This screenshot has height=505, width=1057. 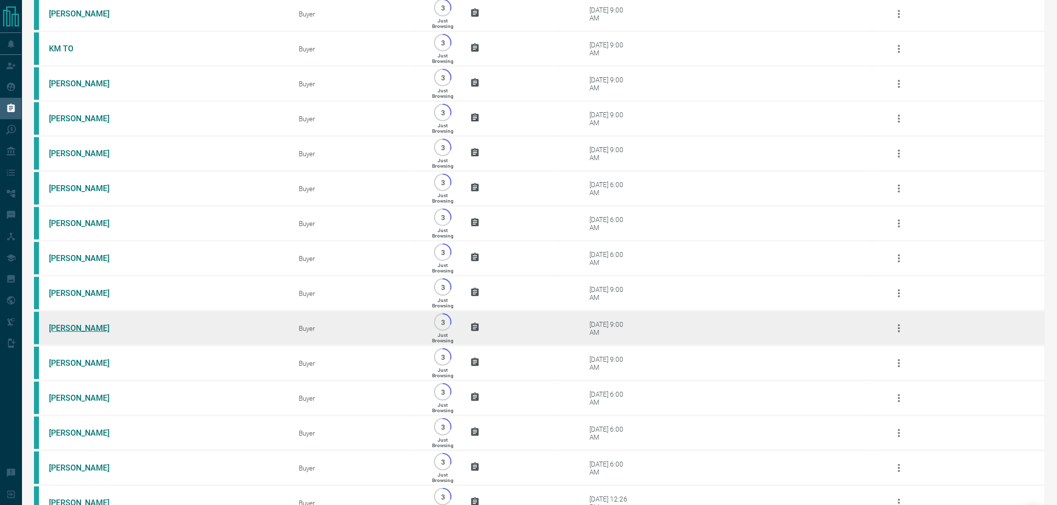 I want to click on a: KM TO, so click(x=86, y=48).